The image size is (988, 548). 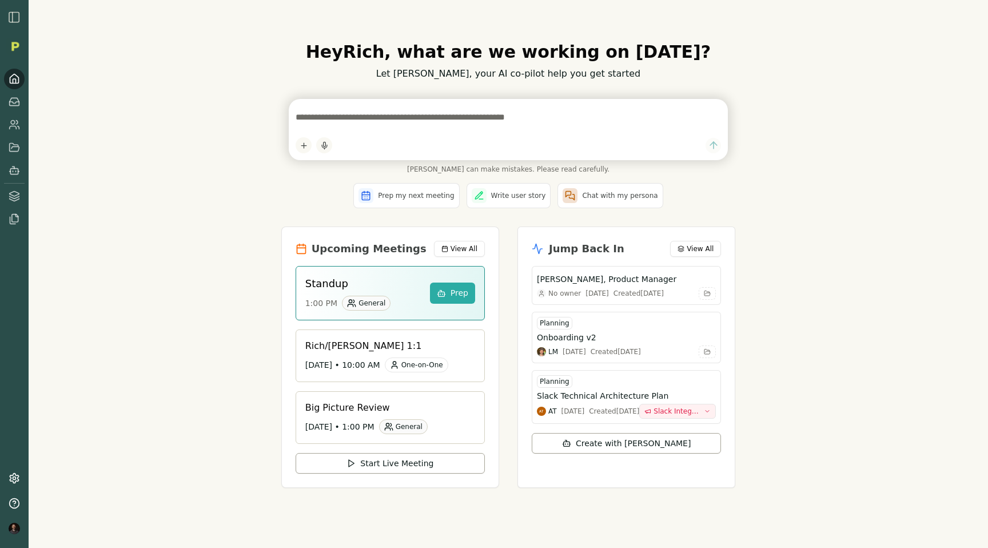 What do you see at coordinates (363, 283) in the screenshot?
I see `h3: Standup` at bounding box center [363, 283].